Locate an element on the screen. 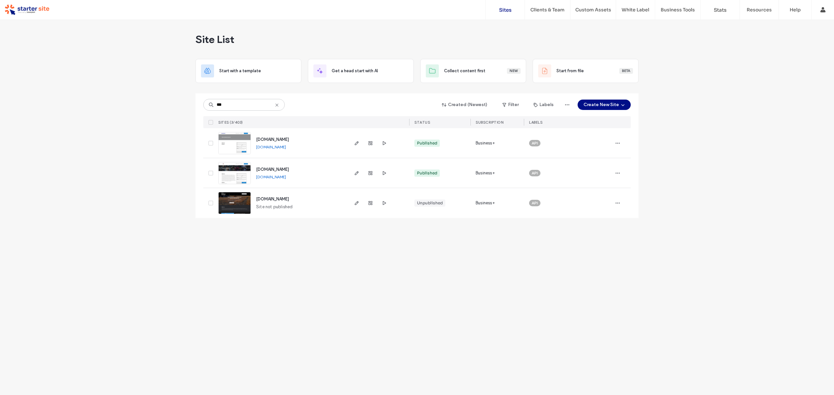 Image resolution: width=834 pixels, height=395 pixels. label: Clients & Team is located at coordinates (547, 10).